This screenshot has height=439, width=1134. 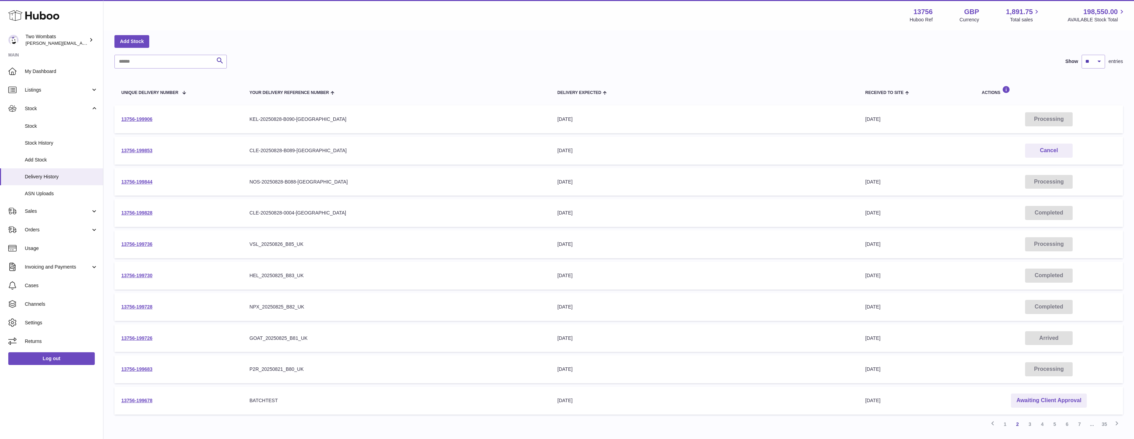 I want to click on span: entries, so click(x=1116, y=61).